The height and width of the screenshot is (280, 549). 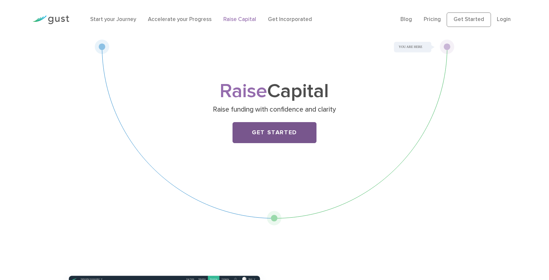 What do you see at coordinates (406, 19) in the screenshot?
I see `a: Blog` at bounding box center [406, 19].